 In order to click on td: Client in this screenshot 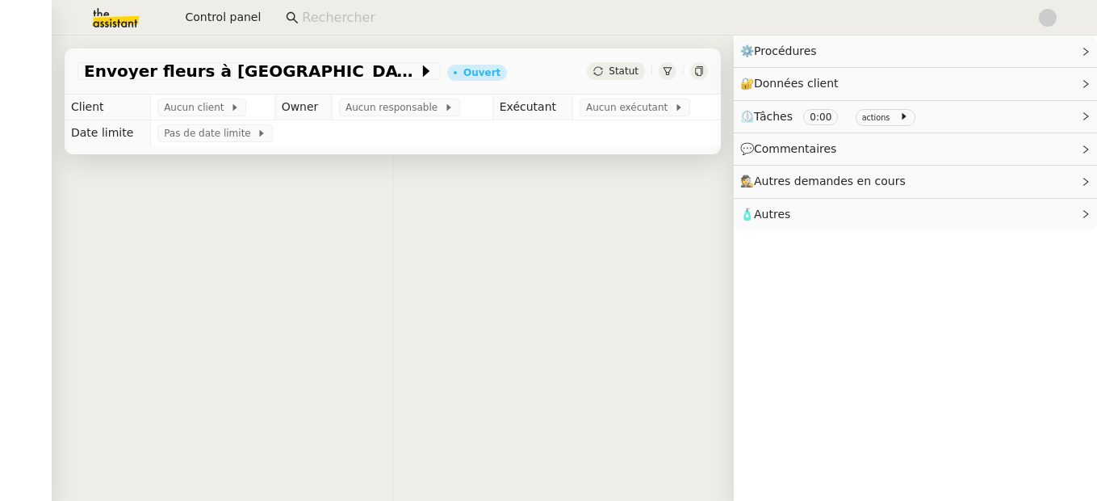, I will do `click(107, 107)`.